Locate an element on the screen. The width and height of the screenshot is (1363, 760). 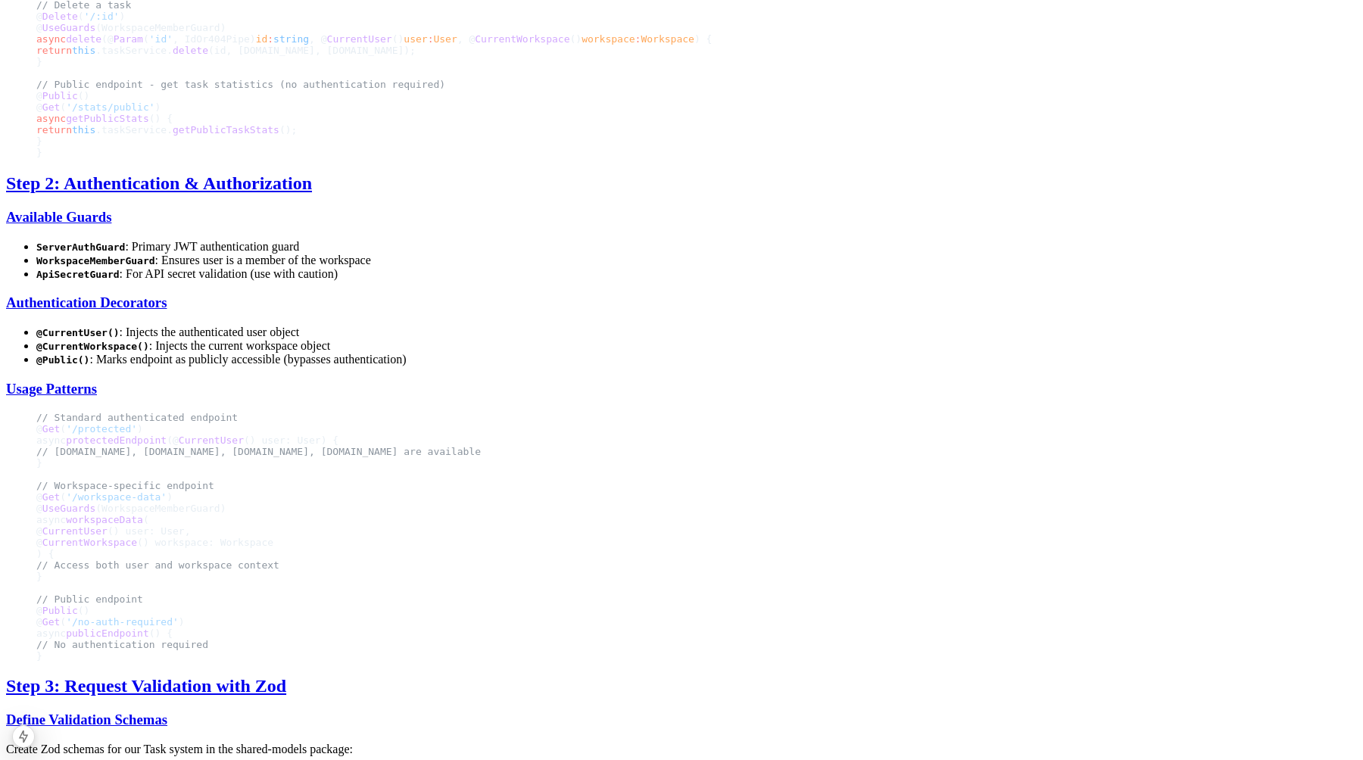
span: publicEndpoint is located at coordinates (108, 633).